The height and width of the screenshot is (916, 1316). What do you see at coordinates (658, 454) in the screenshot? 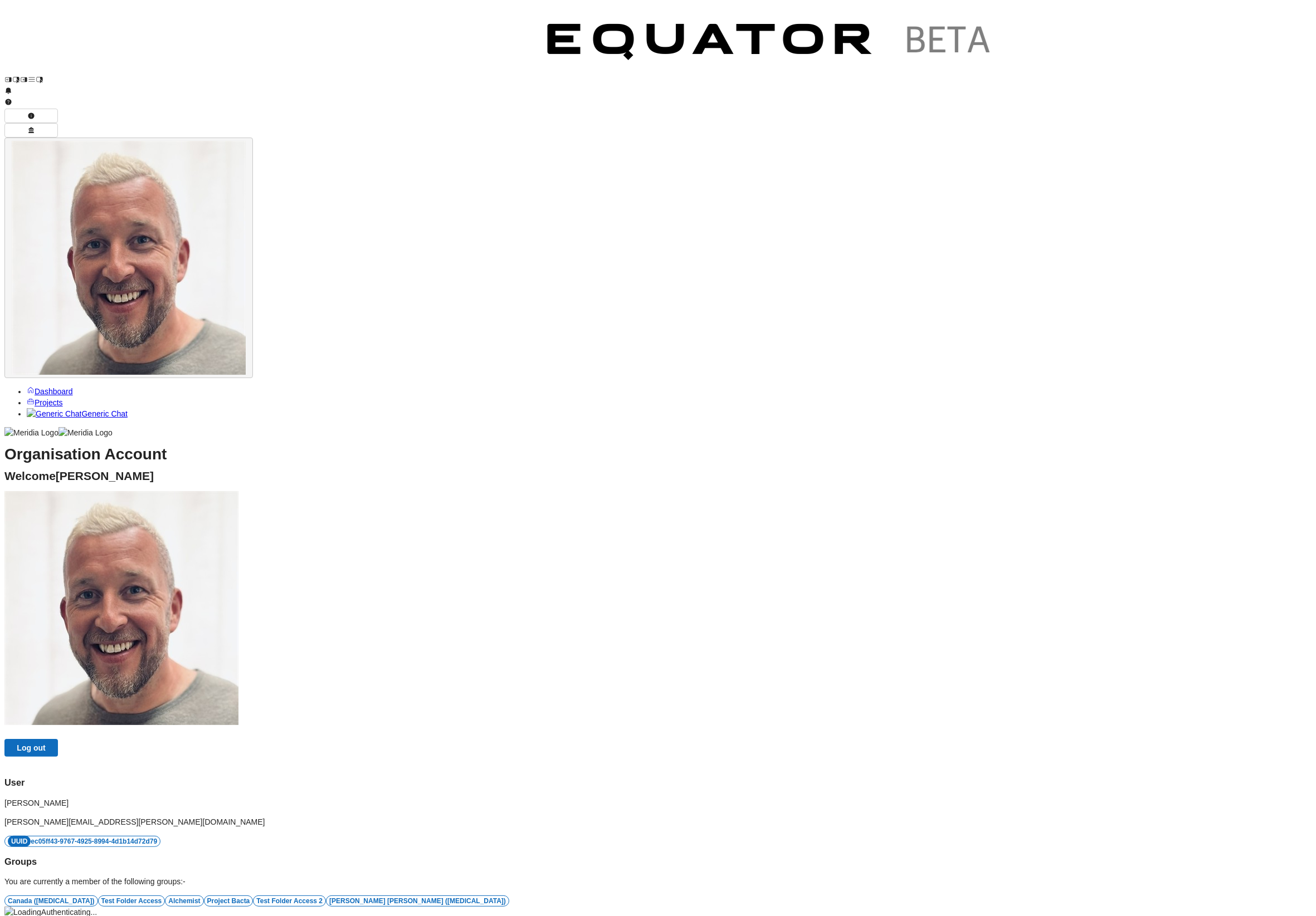
I see `h1: Organisation Account` at bounding box center [658, 454].